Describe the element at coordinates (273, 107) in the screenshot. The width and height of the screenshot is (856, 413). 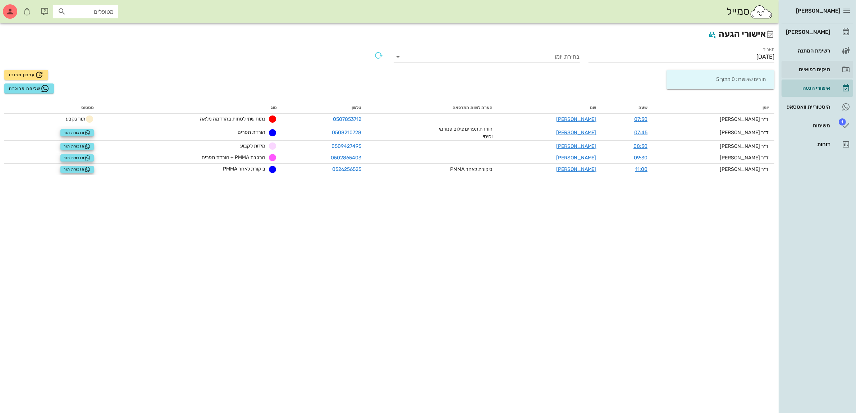
I see `span: סוג` at that location.